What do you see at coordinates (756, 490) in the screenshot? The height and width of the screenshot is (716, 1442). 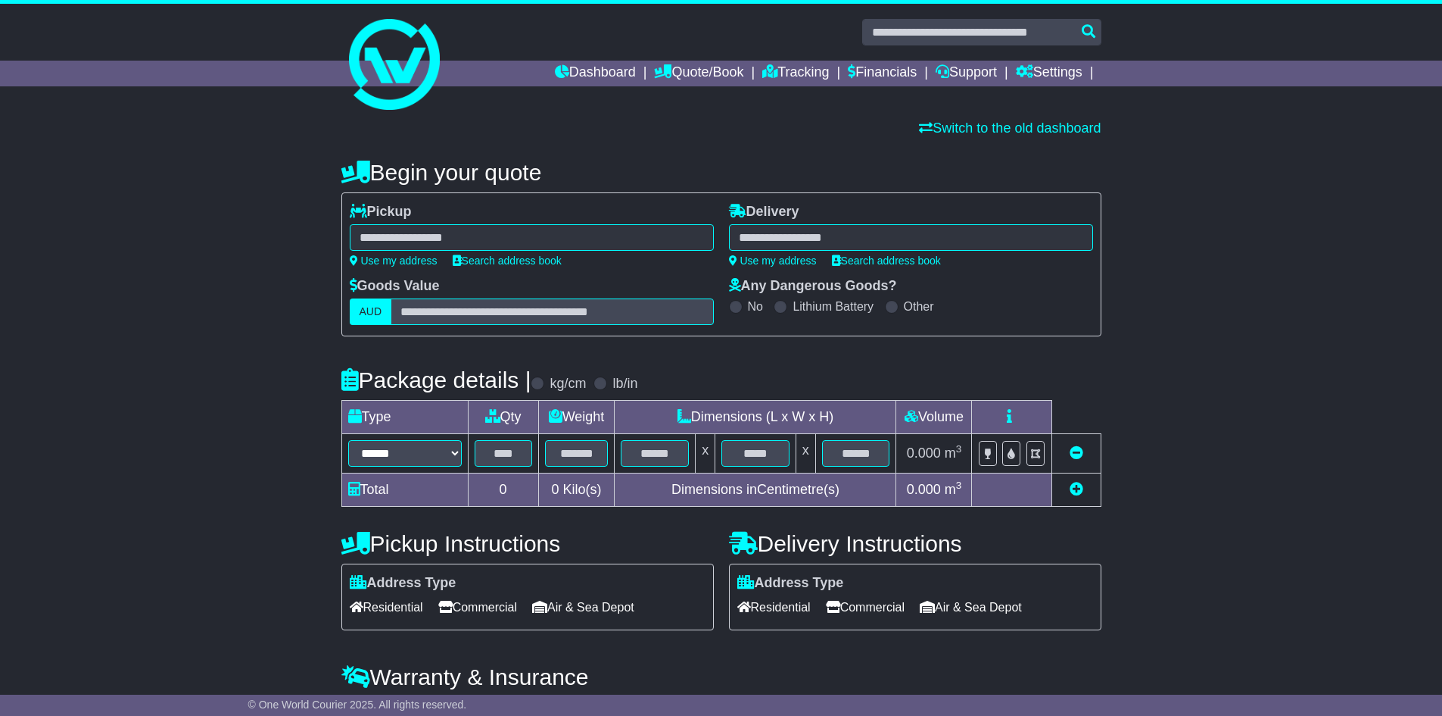 I see `td: Dimensions in Centimetre(s)` at bounding box center [756, 490].